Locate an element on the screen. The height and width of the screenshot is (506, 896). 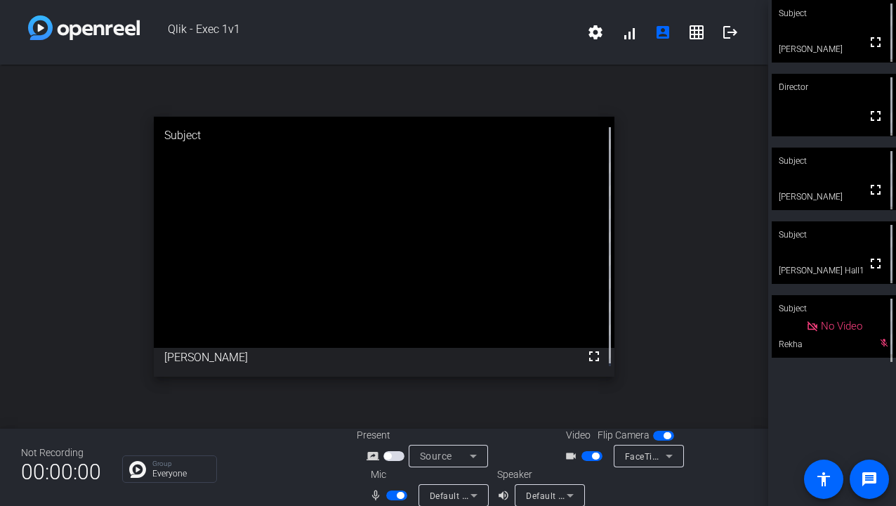
mat-icon: message is located at coordinates (870, 479).